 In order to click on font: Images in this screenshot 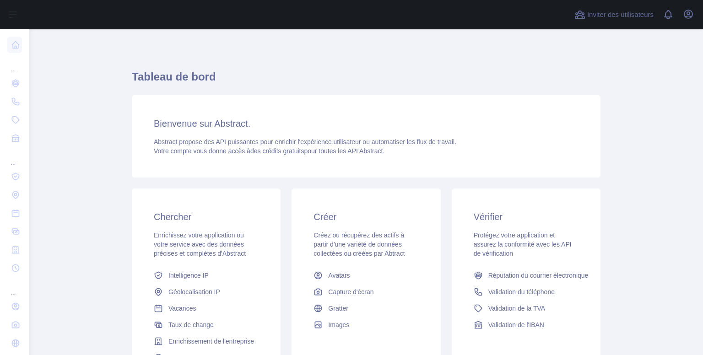, I will do `click(339, 325)`.